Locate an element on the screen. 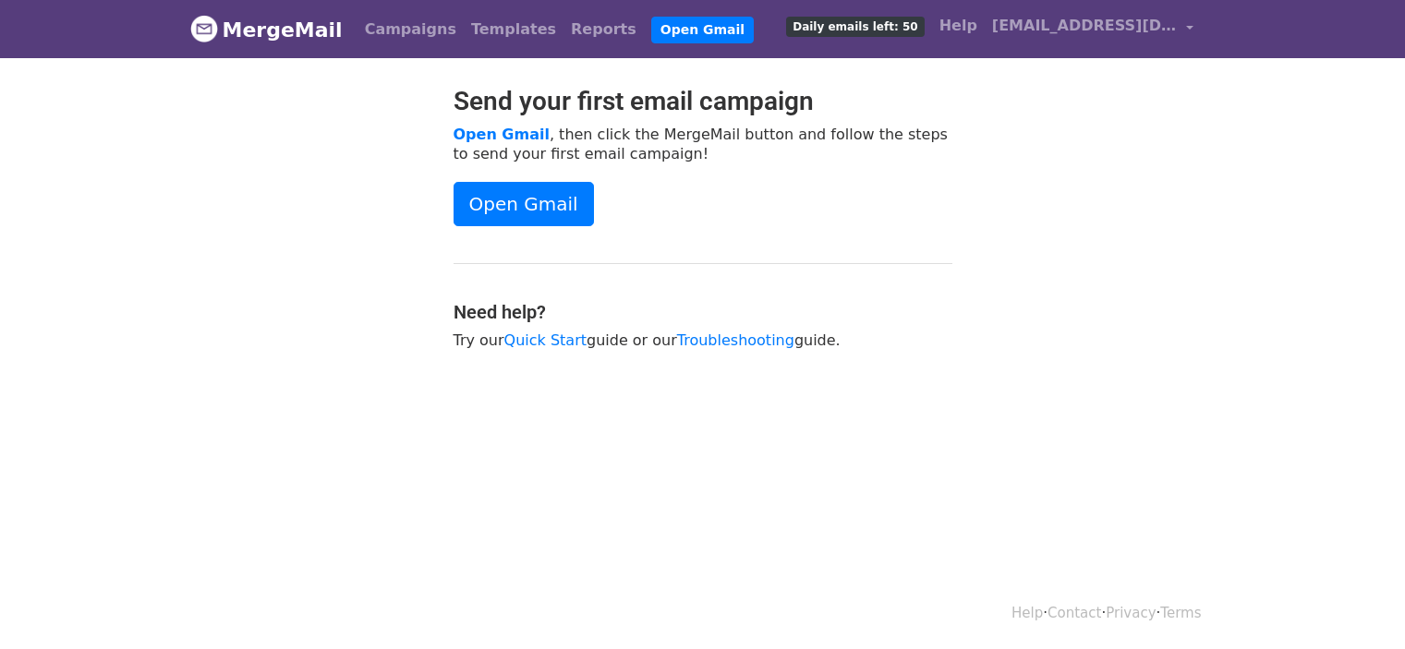  a: Reports is located at coordinates (603, 30).